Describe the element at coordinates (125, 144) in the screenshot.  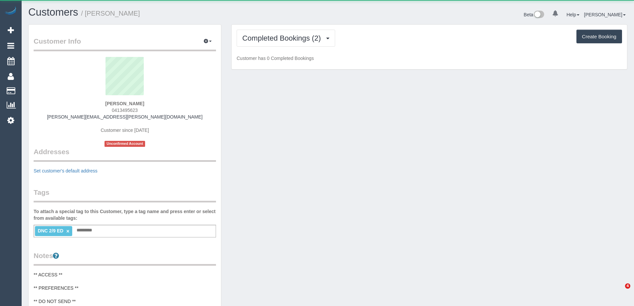
I see `span: Unconfirmed Account` at that location.